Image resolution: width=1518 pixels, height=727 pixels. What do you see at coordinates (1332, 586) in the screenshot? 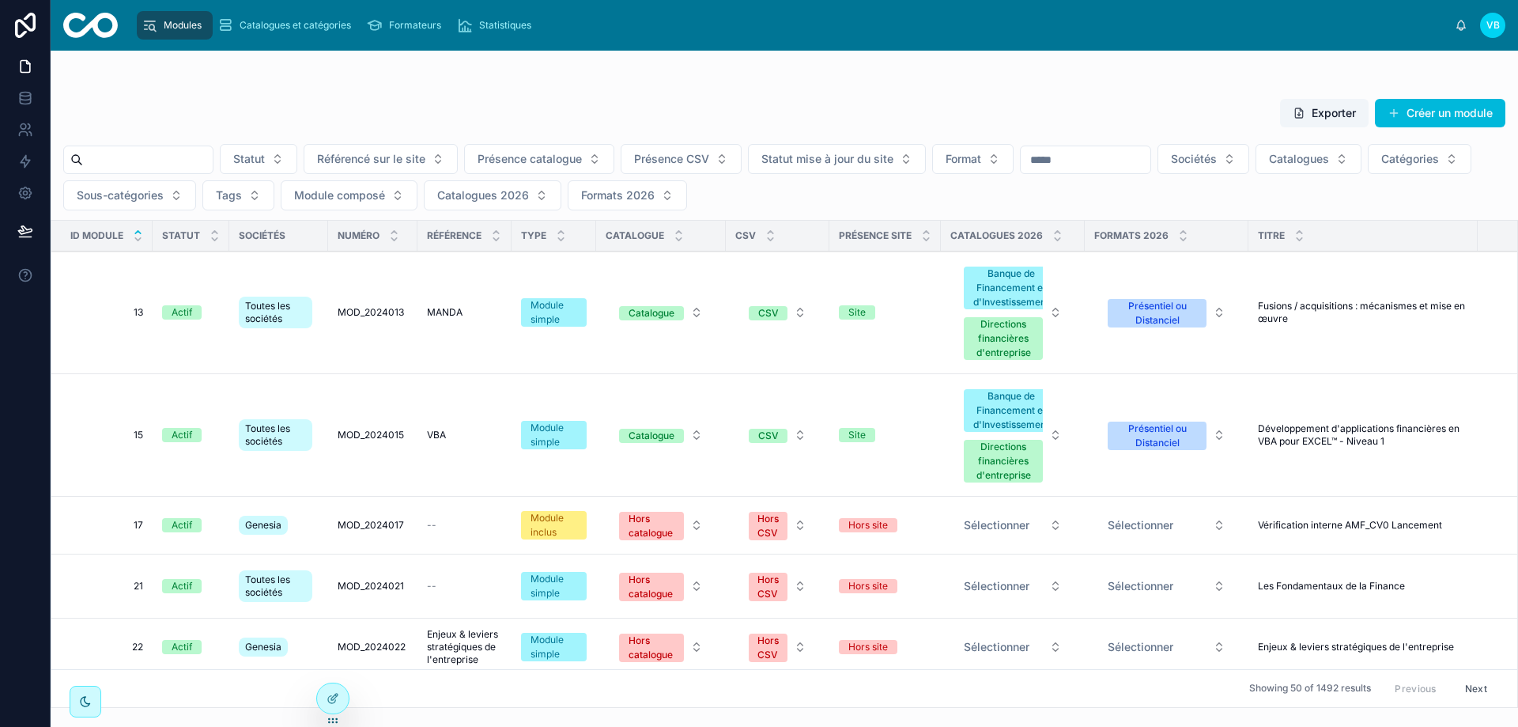
I see `span: Les Fondamentaux de la Finance` at bounding box center [1332, 586].